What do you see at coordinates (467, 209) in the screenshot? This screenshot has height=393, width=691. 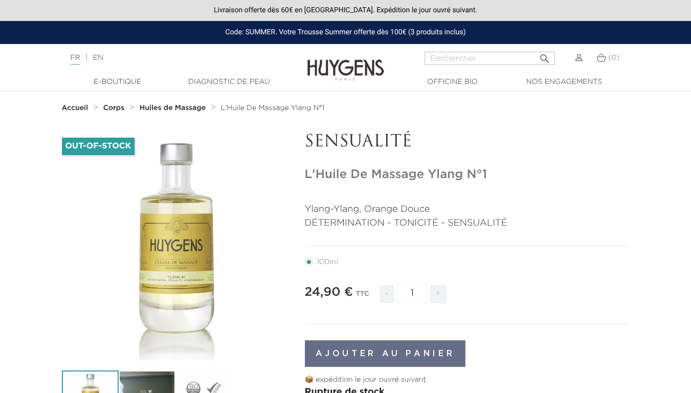 I see `p: Ylang-Ylang, Orange Douce` at bounding box center [467, 209].